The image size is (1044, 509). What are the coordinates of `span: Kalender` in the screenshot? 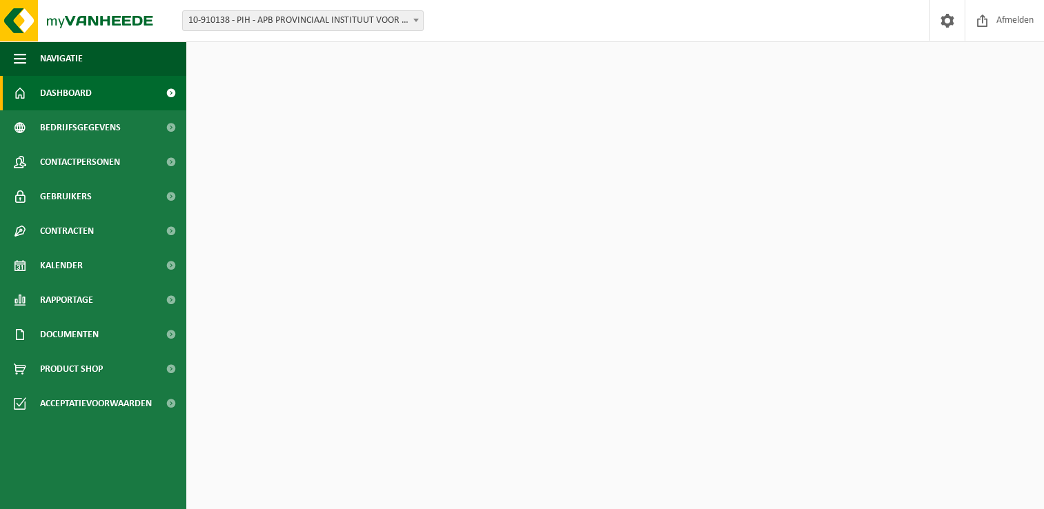 It's located at (61, 266).